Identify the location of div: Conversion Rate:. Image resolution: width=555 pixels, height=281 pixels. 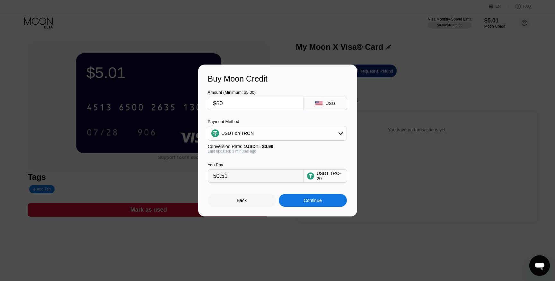
(277, 147).